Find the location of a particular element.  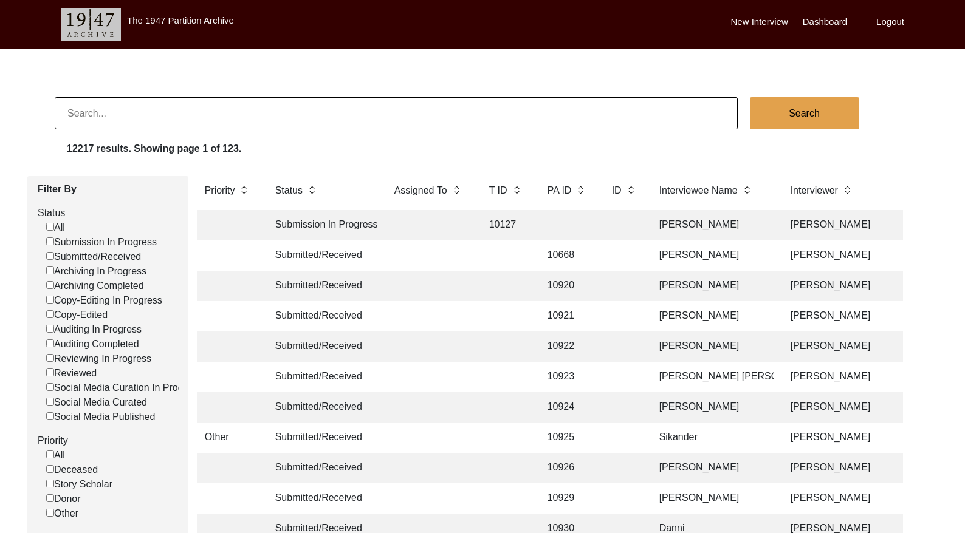

label: Submission In Progress is located at coordinates (101, 242).